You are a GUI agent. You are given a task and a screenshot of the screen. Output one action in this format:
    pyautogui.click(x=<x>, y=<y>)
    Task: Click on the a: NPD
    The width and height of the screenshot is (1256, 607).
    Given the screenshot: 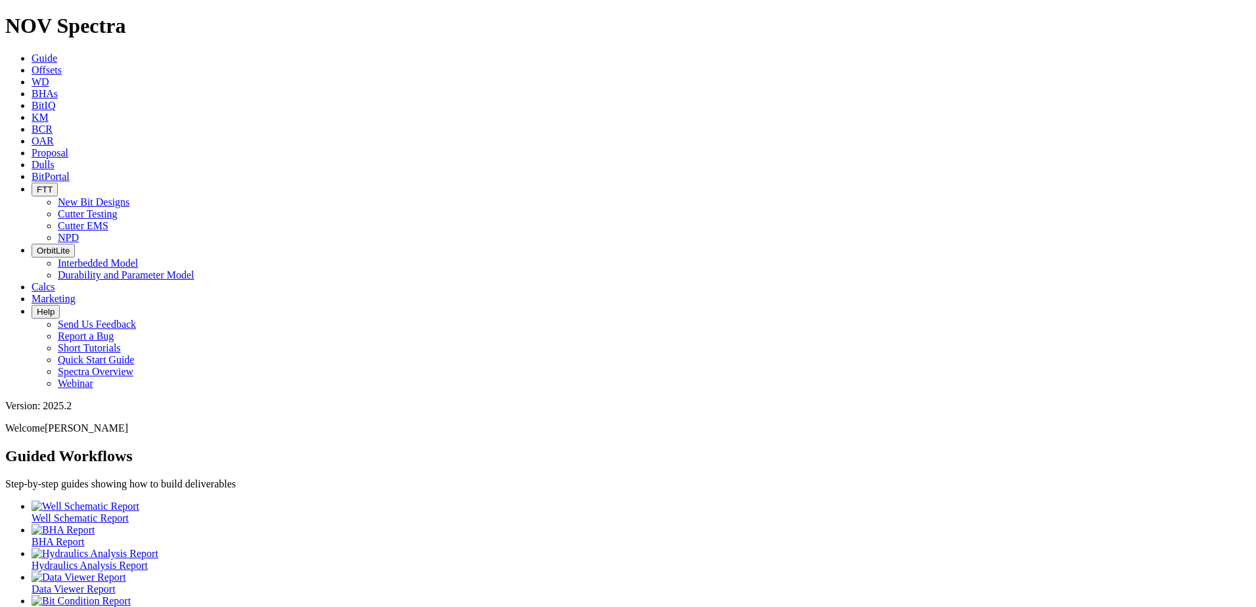 What is the action you would take?
    pyautogui.click(x=68, y=237)
    